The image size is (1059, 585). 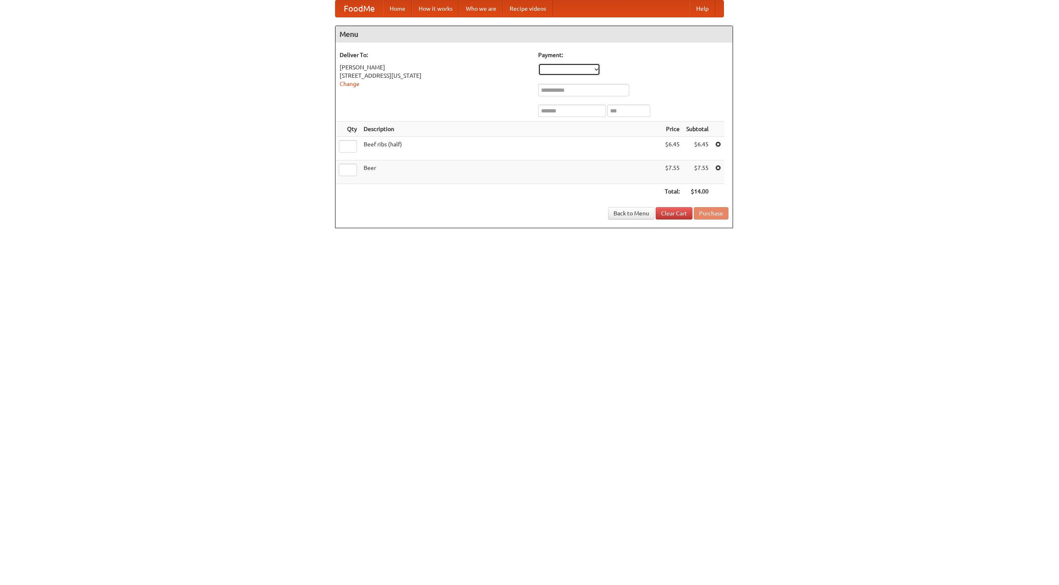 I want to click on h4: Menu, so click(x=534, y=34).